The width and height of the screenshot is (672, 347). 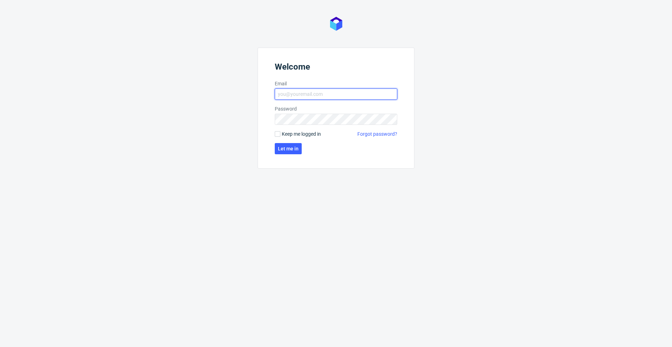 I want to click on label: Email, so click(x=336, y=84).